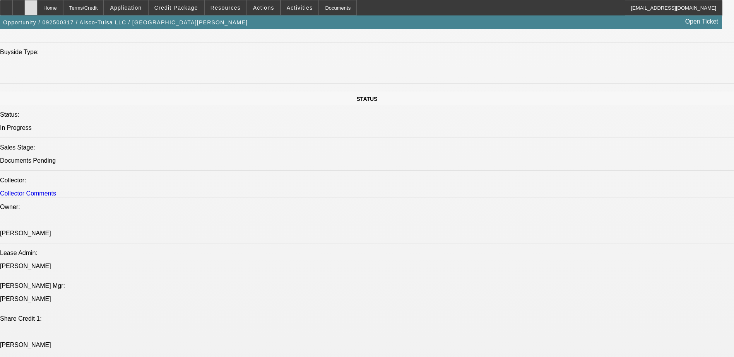 Image resolution: width=734 pixels, height=357 pixels. What do you see at coordinates (263, 8) in the screenshot?
I see `button: Actions` at bounding box center [263, 8].